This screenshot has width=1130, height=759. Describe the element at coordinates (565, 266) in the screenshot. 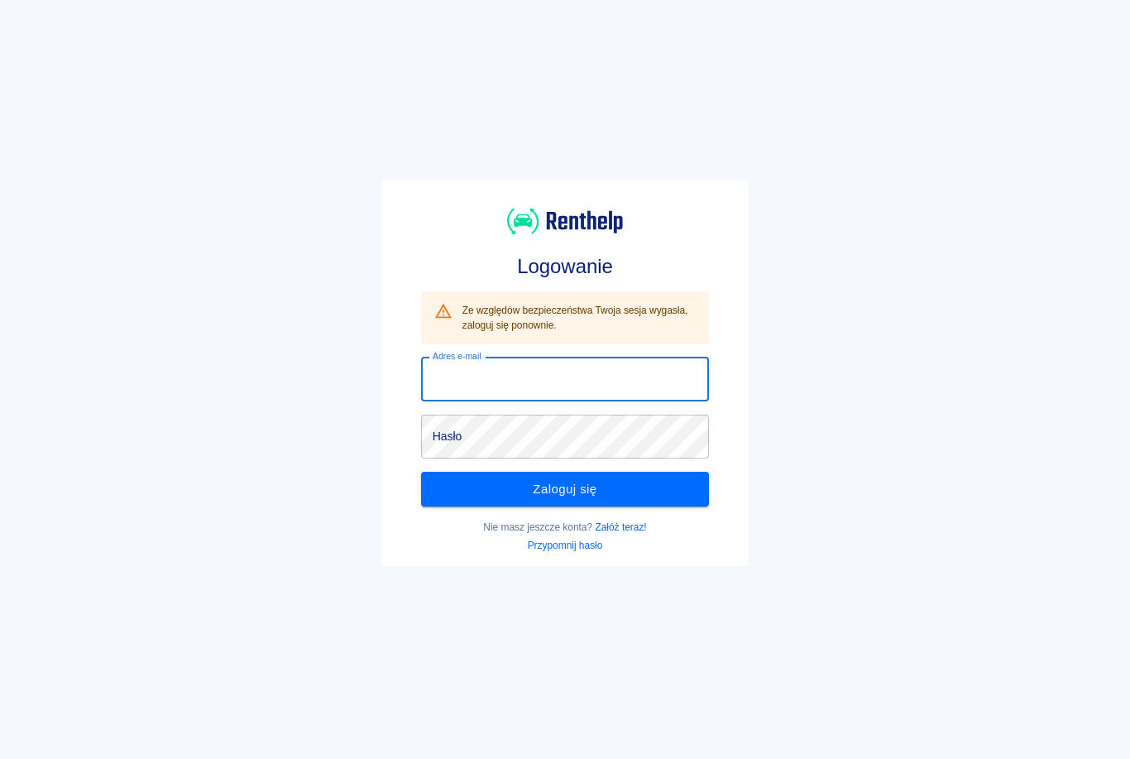

I see `h3: Logowanie` at that location.